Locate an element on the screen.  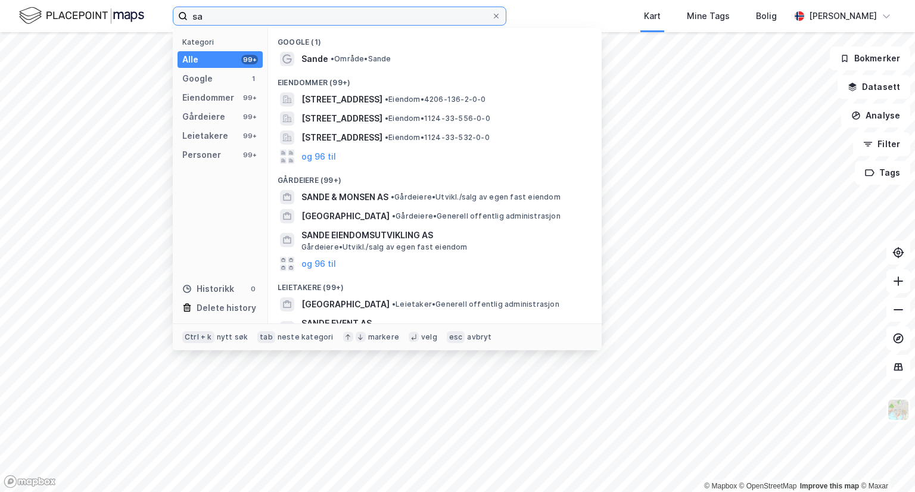
div: nytt søk is located at coordinates (232, 337).